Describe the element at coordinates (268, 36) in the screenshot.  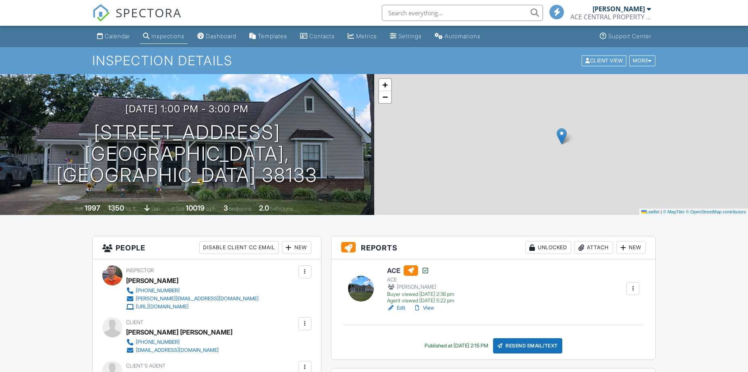
I see `a: Templates` at that location.